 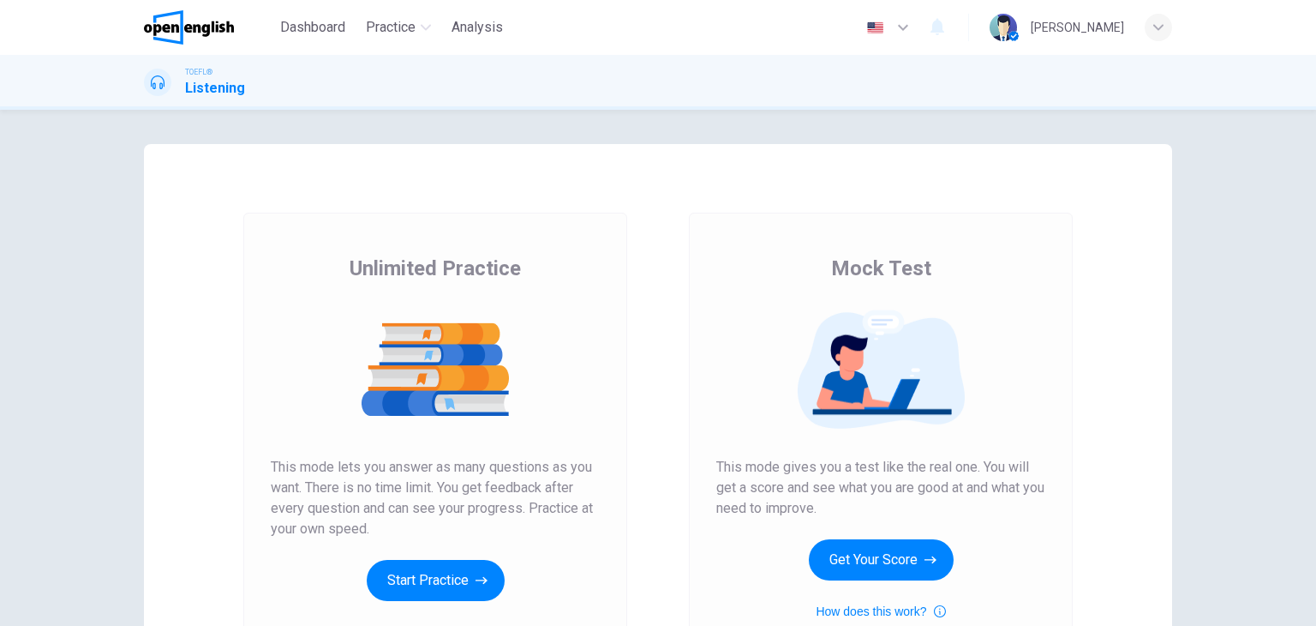 What do you see at coordinates (881, 488) in the screenshot?
I see `span: This mode gives you a test like the real one. You will get a score and see what you are good at a...` at bounding box center [881, 488].